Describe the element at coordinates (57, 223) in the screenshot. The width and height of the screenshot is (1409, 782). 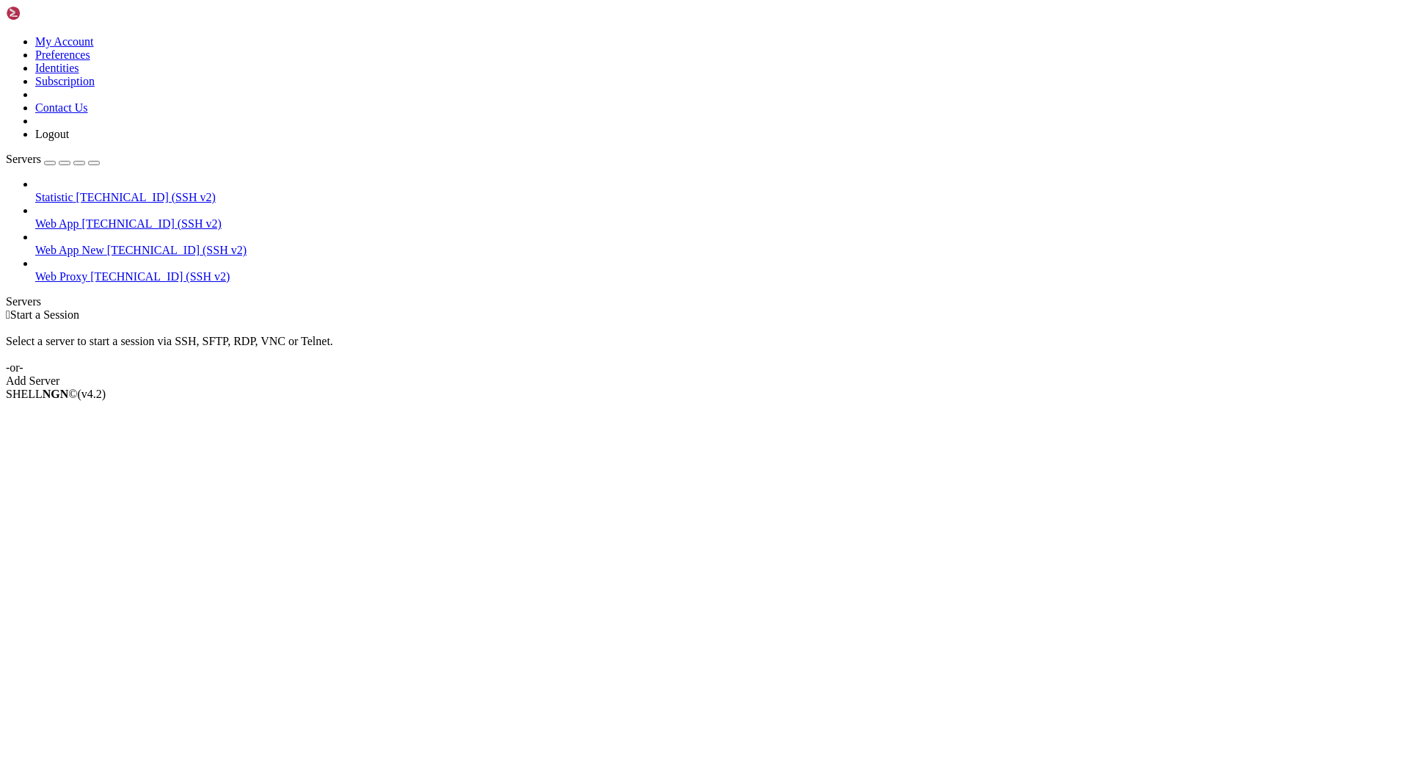
I see `span: Web App` at that location.